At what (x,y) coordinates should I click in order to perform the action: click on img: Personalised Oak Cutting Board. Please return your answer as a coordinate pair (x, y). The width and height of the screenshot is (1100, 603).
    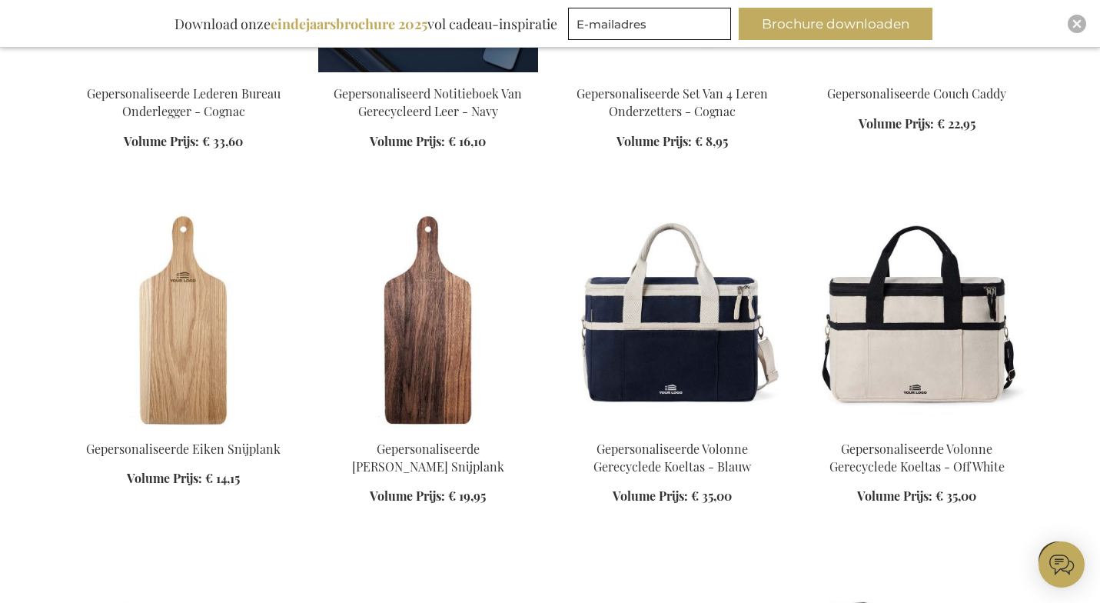
    Looking at the image, I should click on (184, 320).